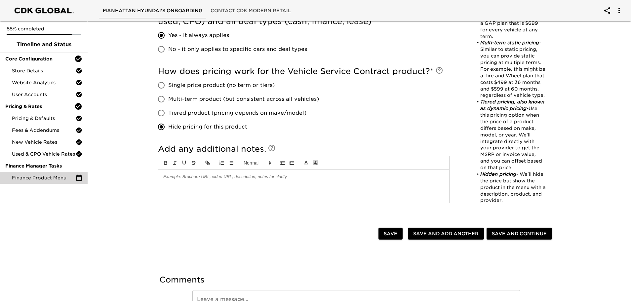 This screenshot has height=301, width=631. Describe the element at coordinates (237, 113) in the screenshot. I see `span: Tiered product (pricing depends on make/model)` at that location.